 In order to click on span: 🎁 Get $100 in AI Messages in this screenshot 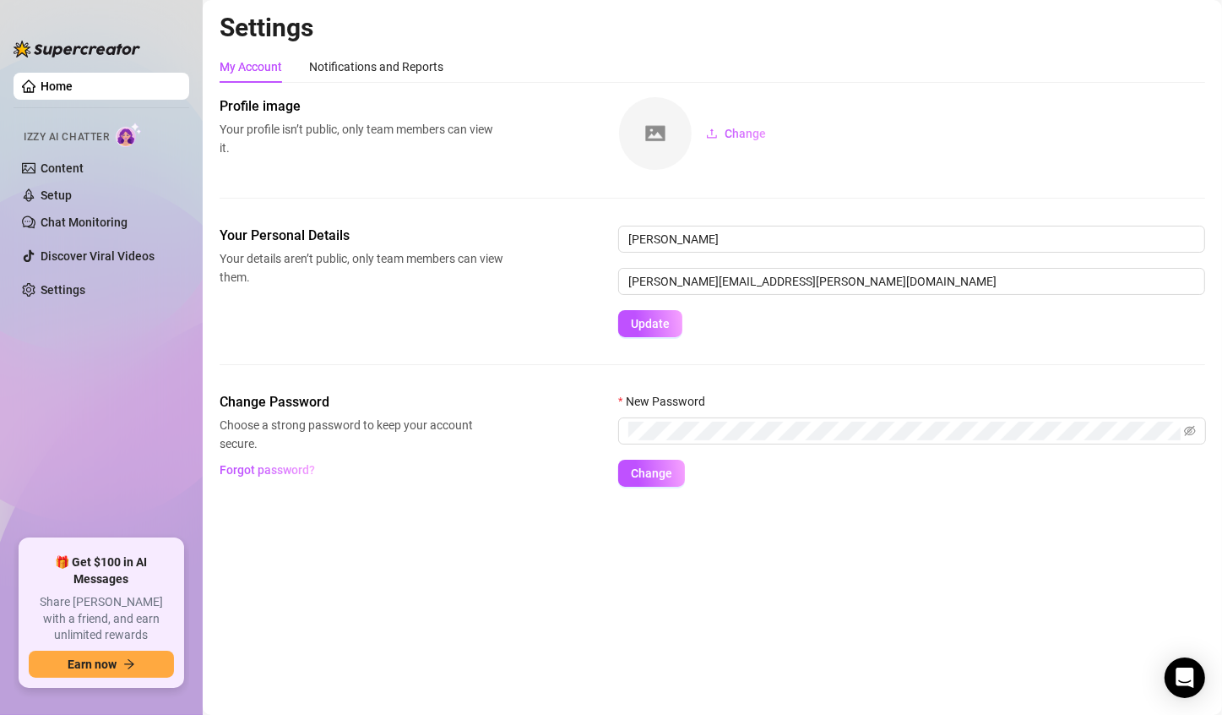, I will do `click(101, 570)`.